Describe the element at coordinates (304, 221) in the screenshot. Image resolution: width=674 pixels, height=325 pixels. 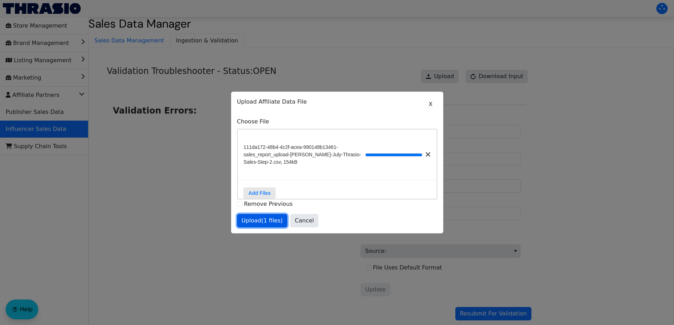
I see `span: Cancel` at that location.